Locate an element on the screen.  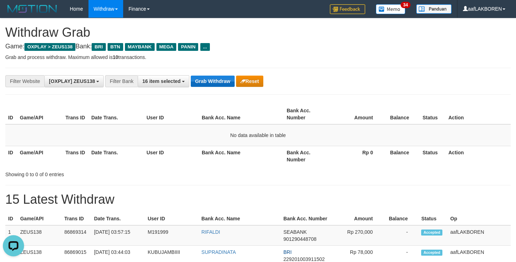
th: Op is located at coordinates (478, 219).